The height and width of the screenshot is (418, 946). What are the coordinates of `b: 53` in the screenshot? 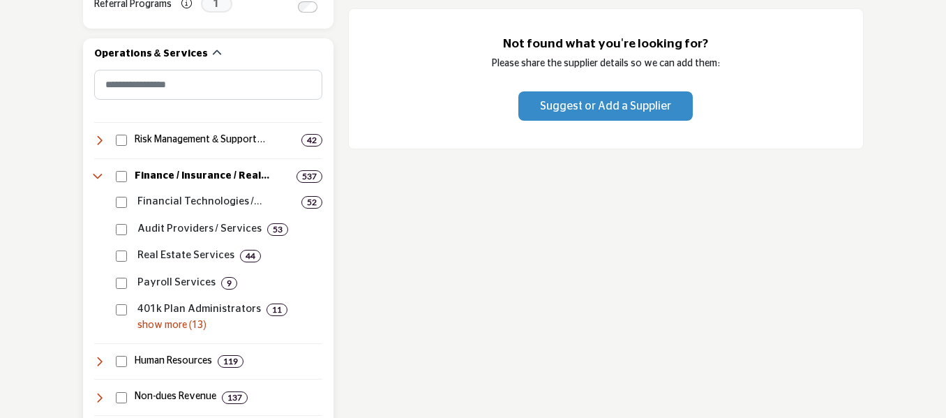 It's located at (278, 230).